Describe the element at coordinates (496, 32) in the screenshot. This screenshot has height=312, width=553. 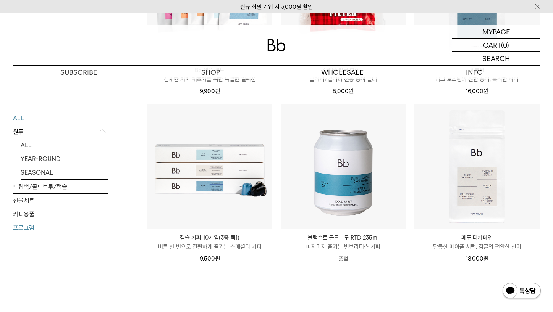
I see `p: MYPAGE` at that location.